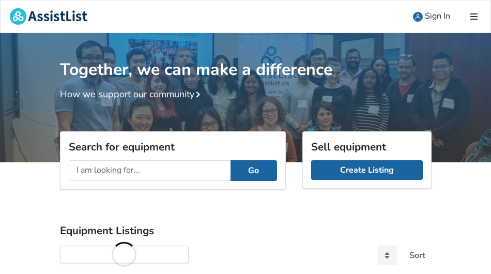 Image resolution: width=491 pixels, height=274 pixels. What do you see at coordinates (246, 231) in the screenshot?
I see `h3: Equipment Listings` at bounding box center [246, 231].